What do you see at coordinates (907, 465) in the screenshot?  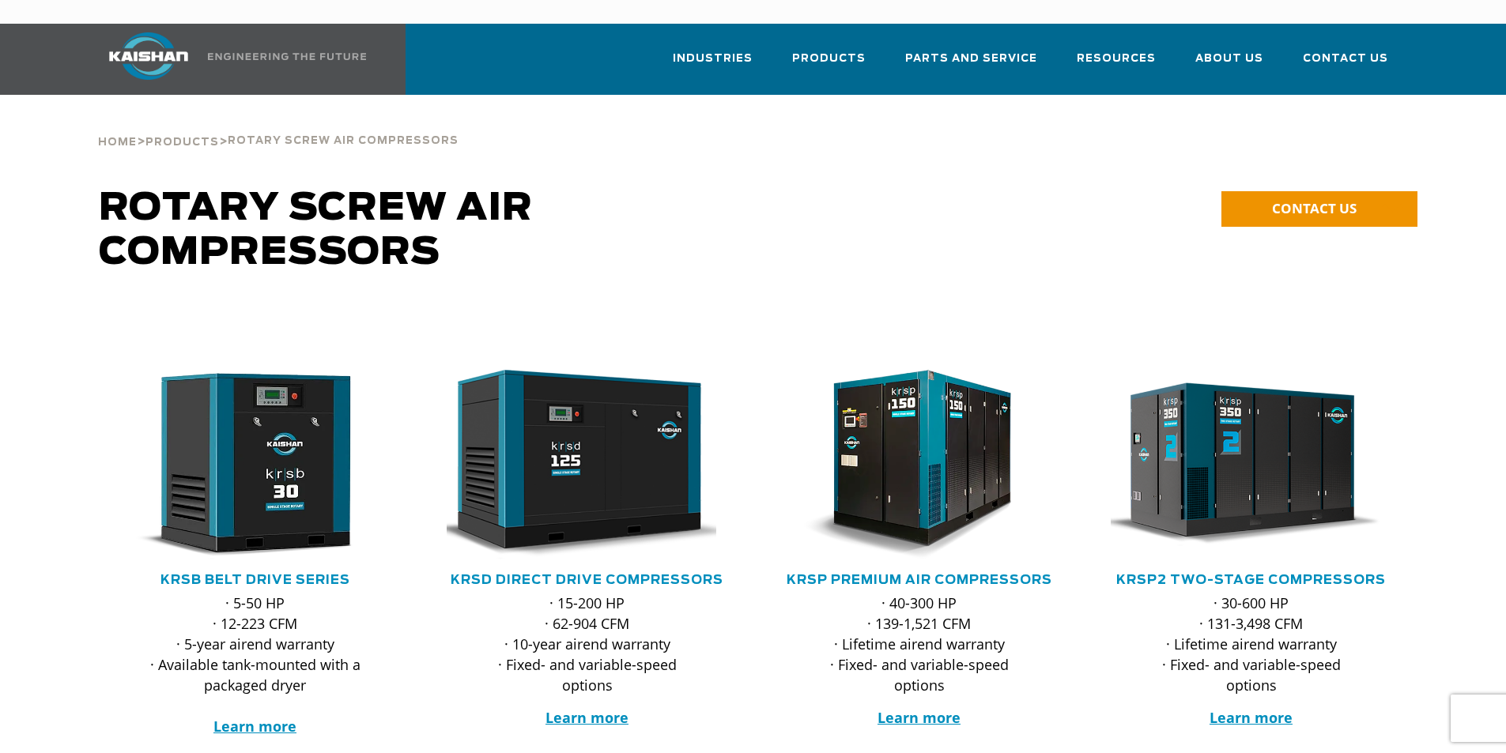 I see `img: krsp150` at bounding box center [907, 465].